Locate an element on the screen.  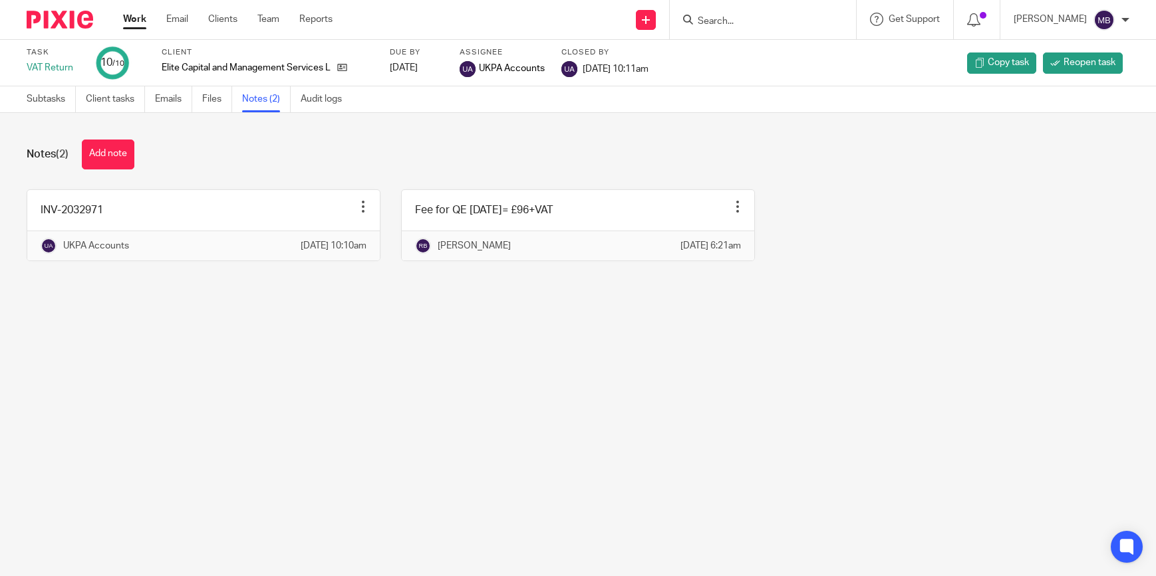
h1: Notes is located at coordinates (47, 154).